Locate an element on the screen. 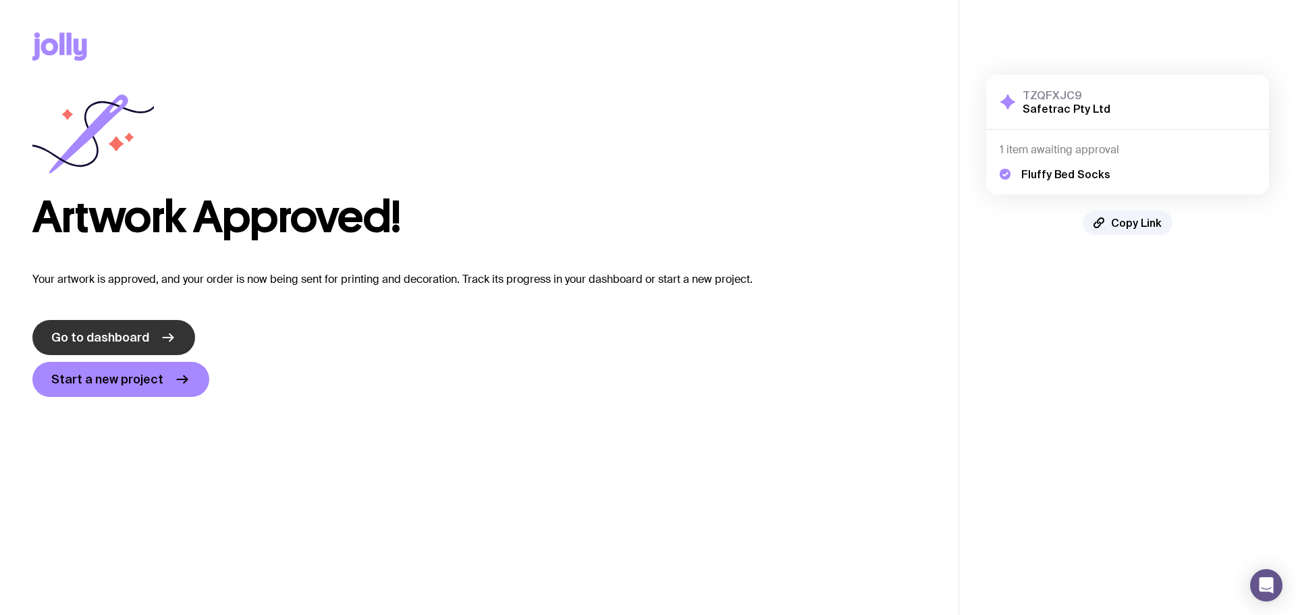  span: Copy Link is located at coordinates (1136, 223).